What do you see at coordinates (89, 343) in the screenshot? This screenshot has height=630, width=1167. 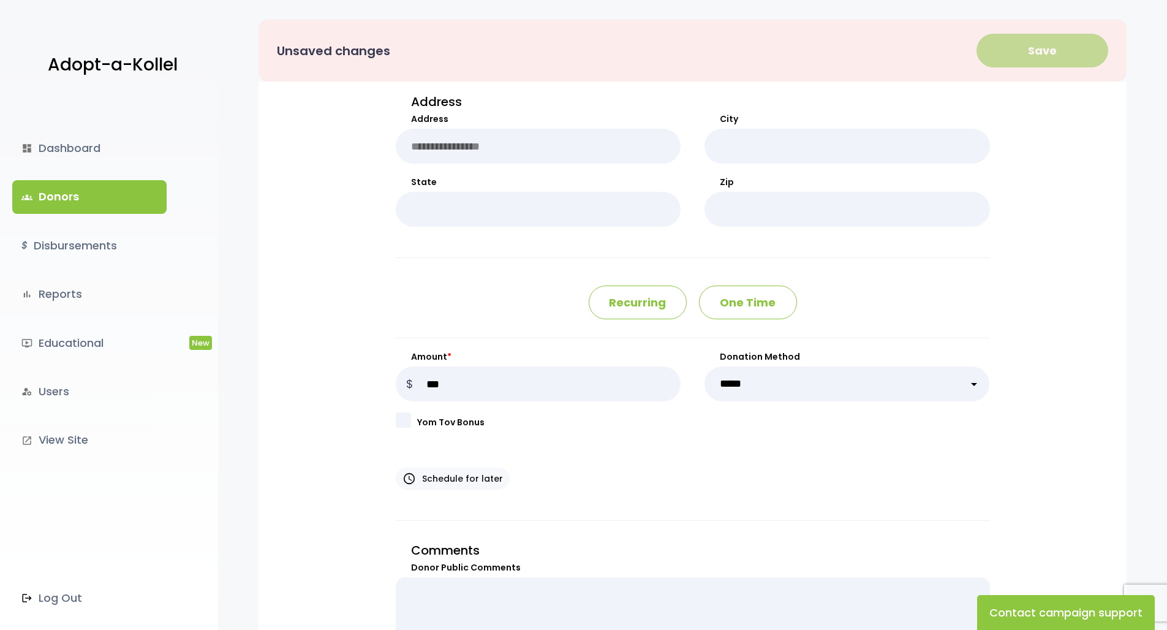 I see `a: ondemand_videoEducationalNew` at bounding box center [89, 343].